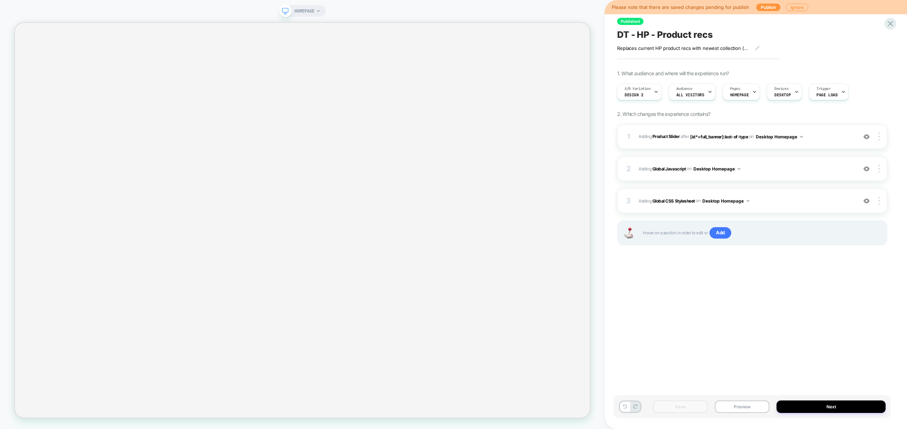 The width and height of the screenshot is (907, 429). Describe the element at coordinates (628, 169) in the screenshot. I see `div: 2` at that location.